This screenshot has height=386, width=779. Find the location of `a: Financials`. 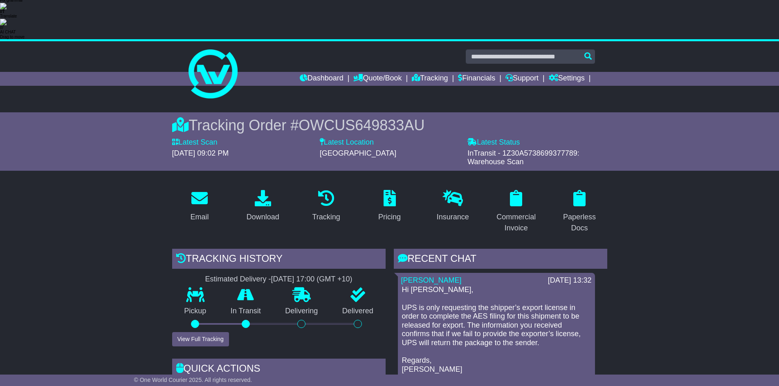

a: Financials is located at coordinates (476, 79).